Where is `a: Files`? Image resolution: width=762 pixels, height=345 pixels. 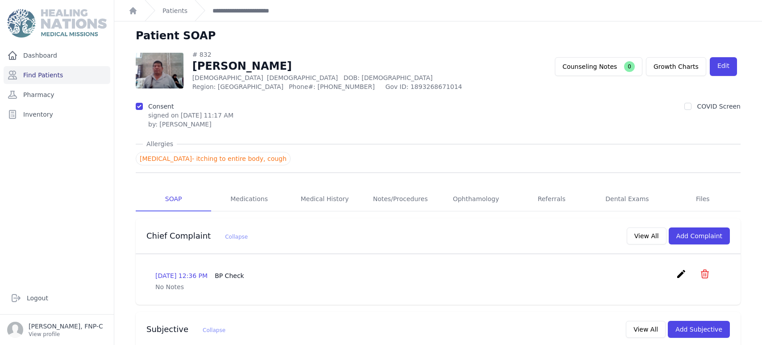
a: Files is located at coordinates (703, 199).